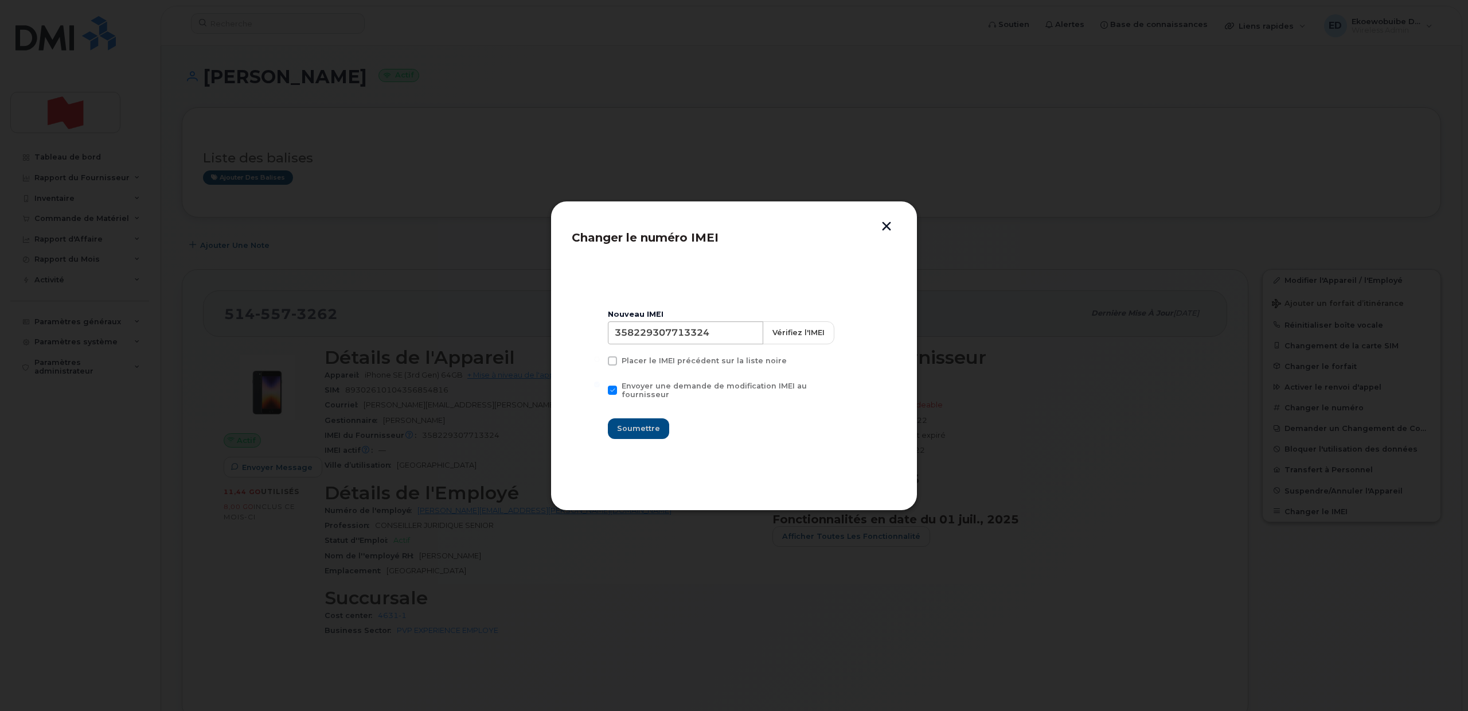 This screenshot has height=711, width=1468. What do you see at coordinates (704, 360) in the screenshot?
I see `span: Placer le IMEI précédent sur la liste noire` at bounding box center [704, 360].